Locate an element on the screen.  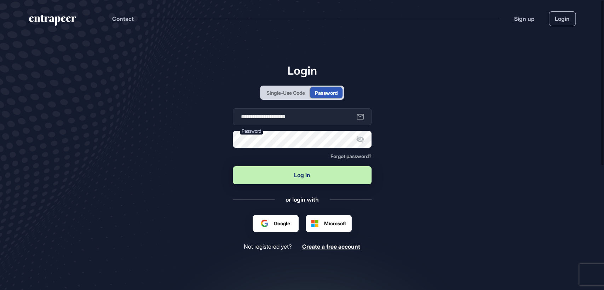
button: Log in is located at coordinates (302, 175).